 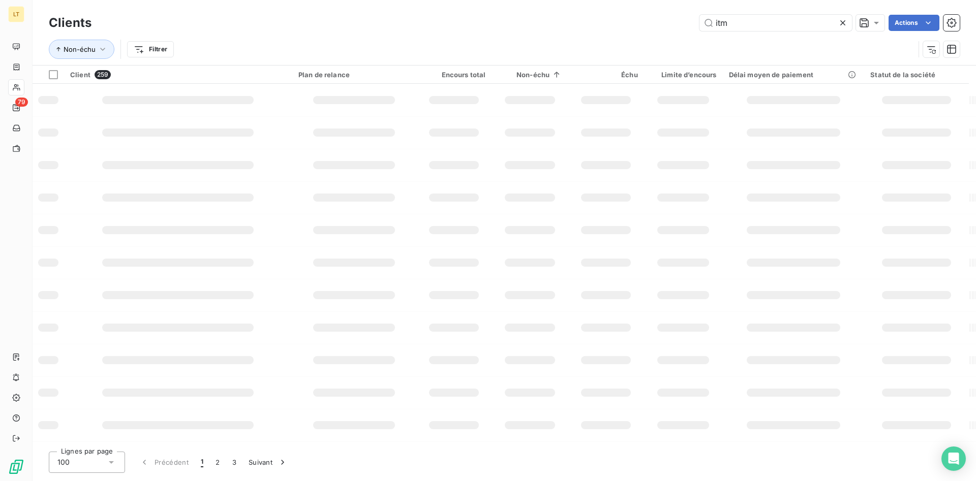 I want to click on button: 1, so click(x=202, y=463).